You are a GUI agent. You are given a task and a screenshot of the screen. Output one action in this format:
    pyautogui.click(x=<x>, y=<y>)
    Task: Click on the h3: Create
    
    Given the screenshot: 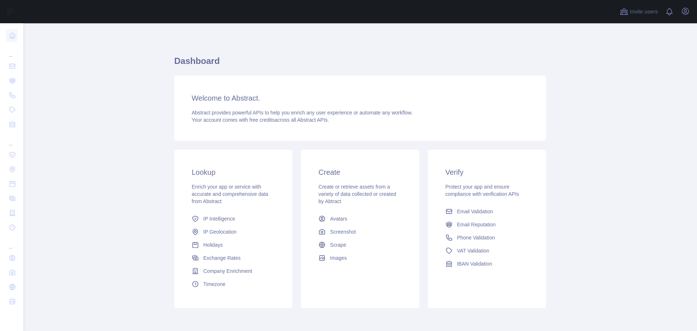 What is the action you would take?
    pyautogui.click(x=360, y=172)
    